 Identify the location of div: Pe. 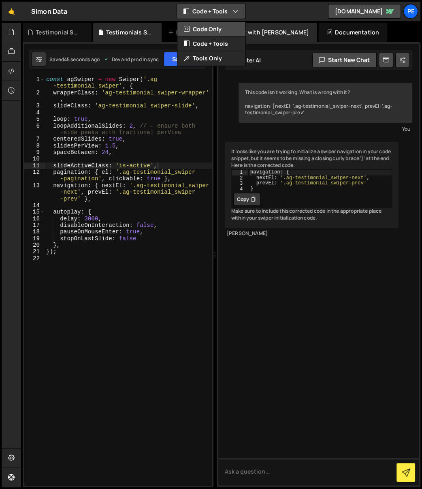
(411, 11).